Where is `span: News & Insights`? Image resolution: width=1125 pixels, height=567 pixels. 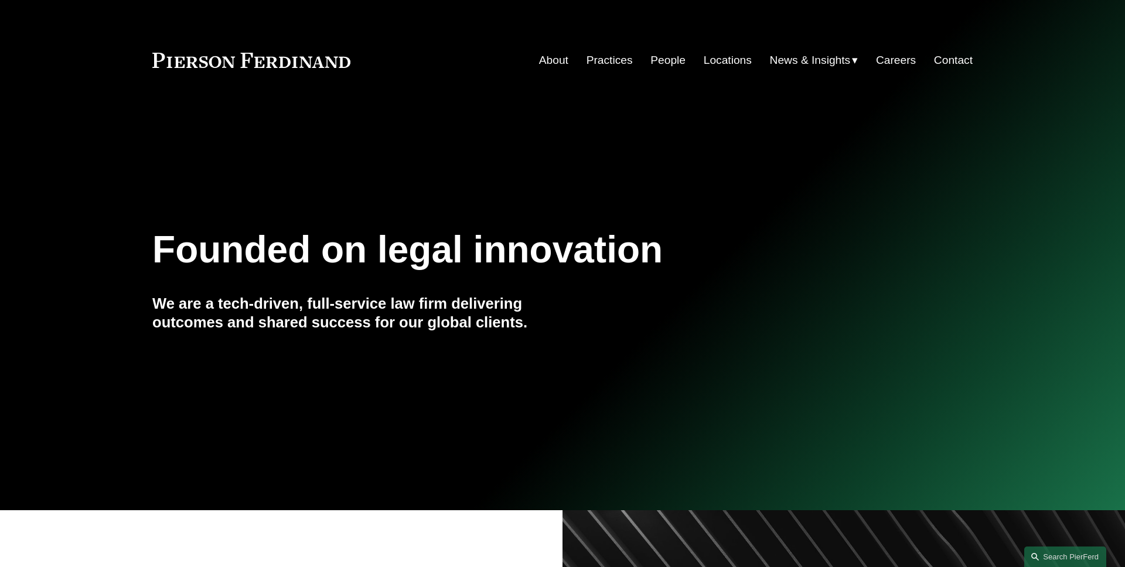
span: News & Insights is located at coordinates (810, 60).